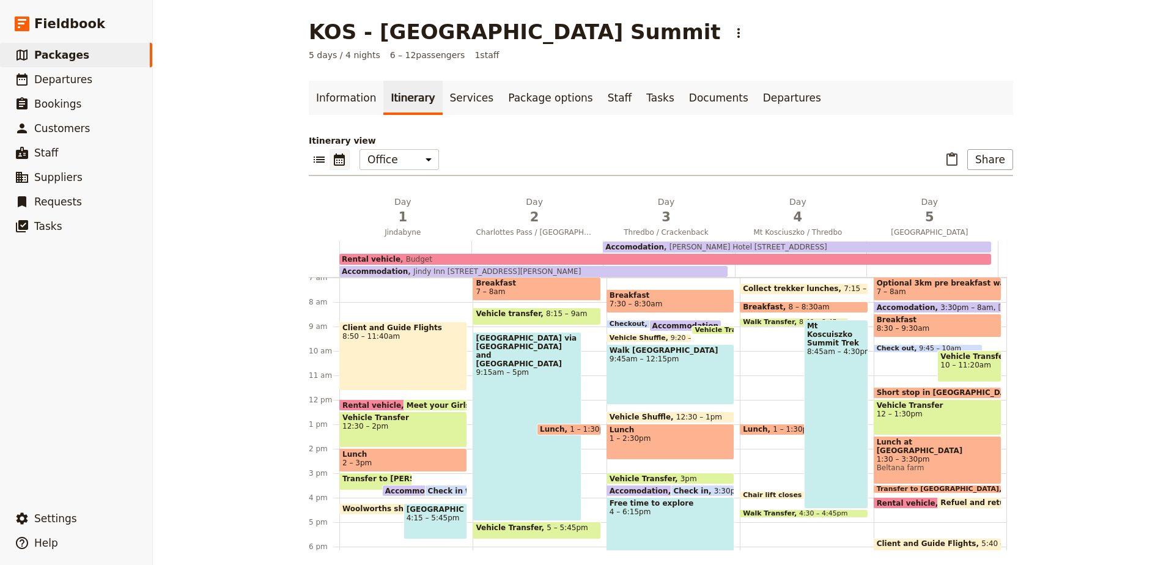 The width and height of the screenshot is (1169, 565). I want to click on span: Tasks, so click(48, 226).